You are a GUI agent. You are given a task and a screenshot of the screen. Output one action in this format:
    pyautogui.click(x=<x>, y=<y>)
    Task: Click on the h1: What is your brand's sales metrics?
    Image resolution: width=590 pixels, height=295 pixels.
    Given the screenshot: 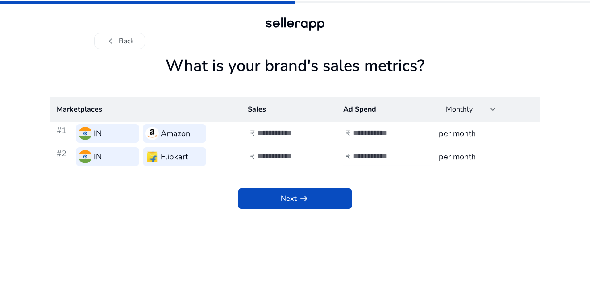 What is the action you would take?
    pyautogui.click(x=295, y=76)
    